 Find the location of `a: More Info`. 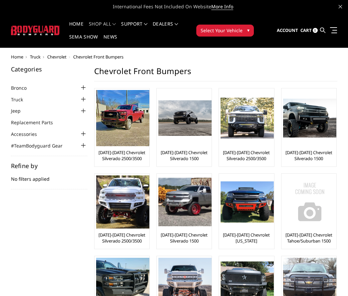

a: More Info is located at coordinates (222, 7).